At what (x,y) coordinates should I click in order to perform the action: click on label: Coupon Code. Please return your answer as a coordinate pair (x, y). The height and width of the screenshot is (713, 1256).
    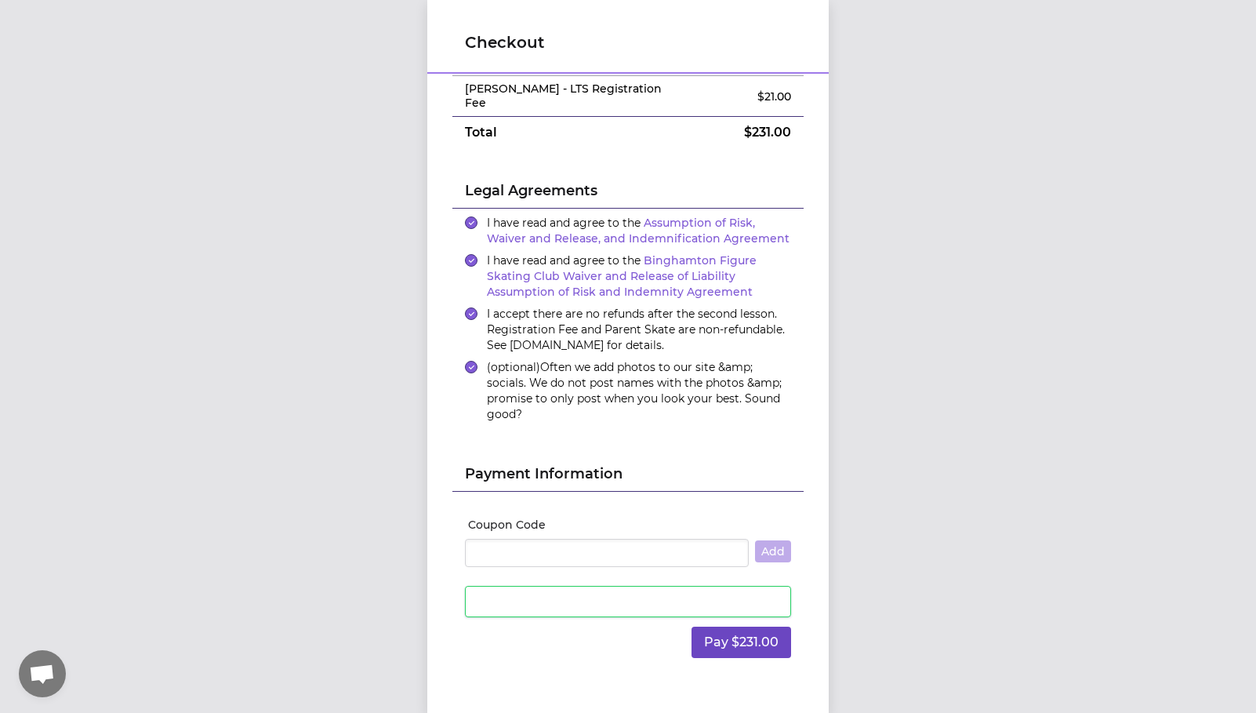
    Looking at the image, I should click on (630, 524).